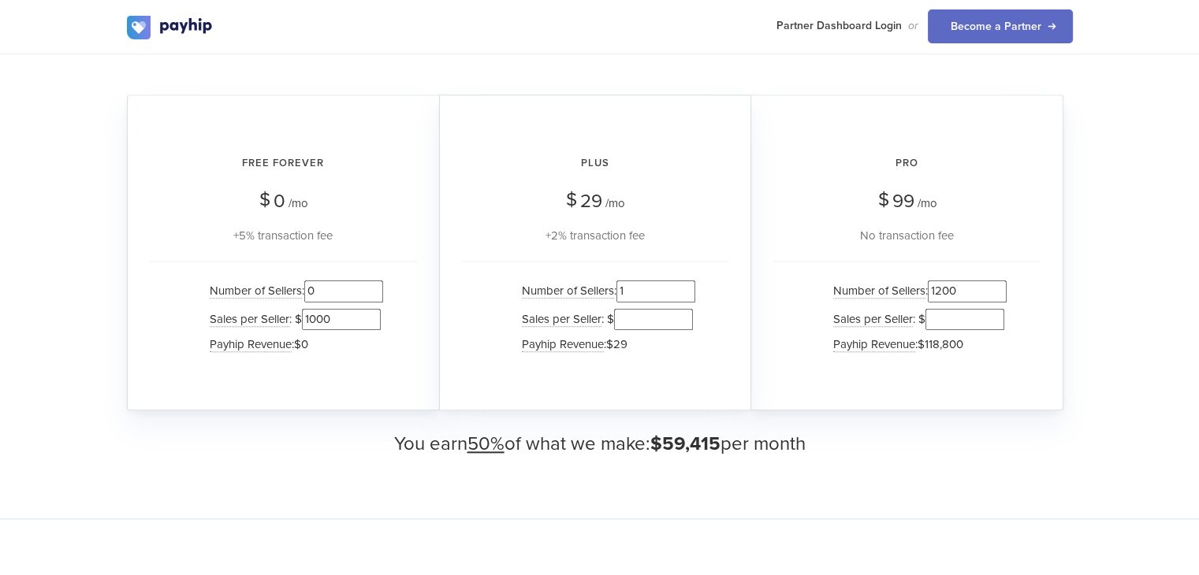 This screenshot has height=575, width=1199. Describe the element at coordinates (1000, 26) in the screenshot. I see `a: Become a Partner` at that location.